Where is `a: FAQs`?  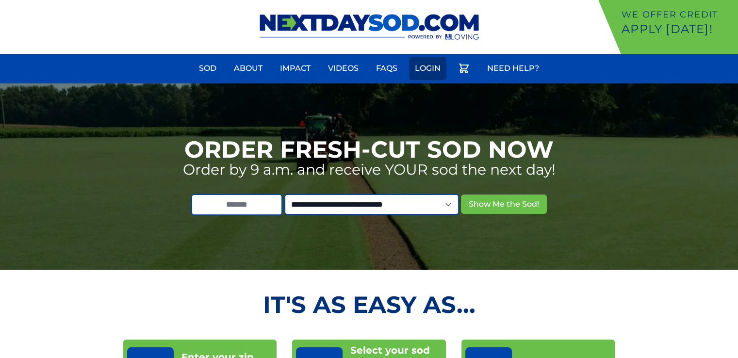 a: FAQs is located at coordinates (387, 68).